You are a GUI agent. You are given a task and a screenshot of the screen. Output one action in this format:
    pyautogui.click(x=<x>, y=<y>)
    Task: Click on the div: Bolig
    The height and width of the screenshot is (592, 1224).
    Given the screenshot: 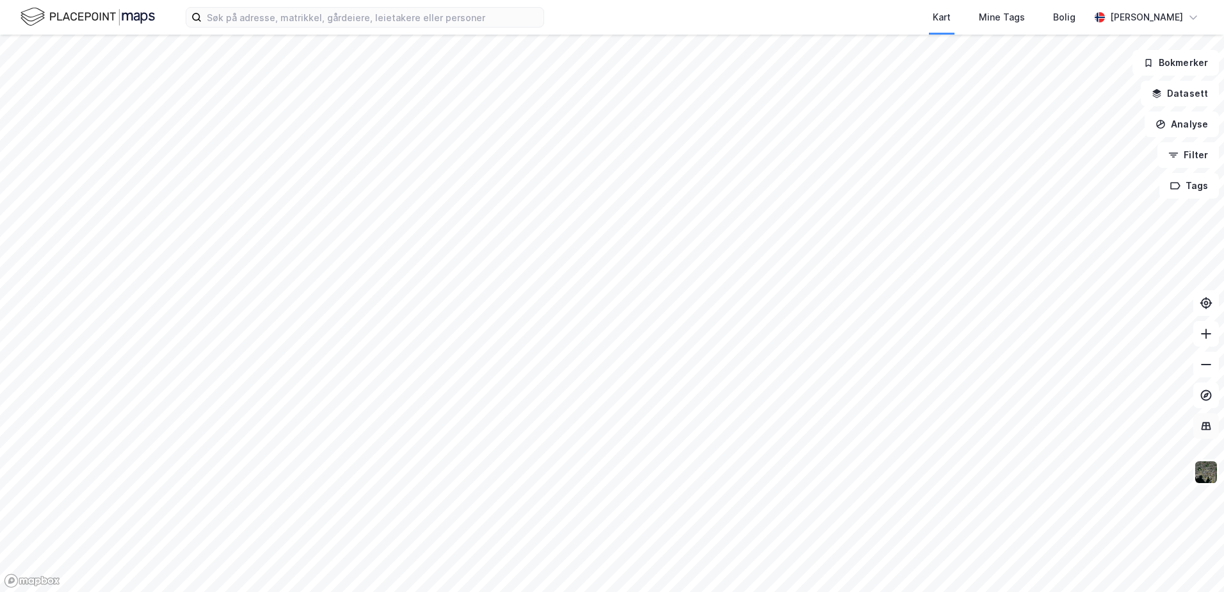 What is the action you would take?
    pyautogui.click(x=1064, y=17)
    